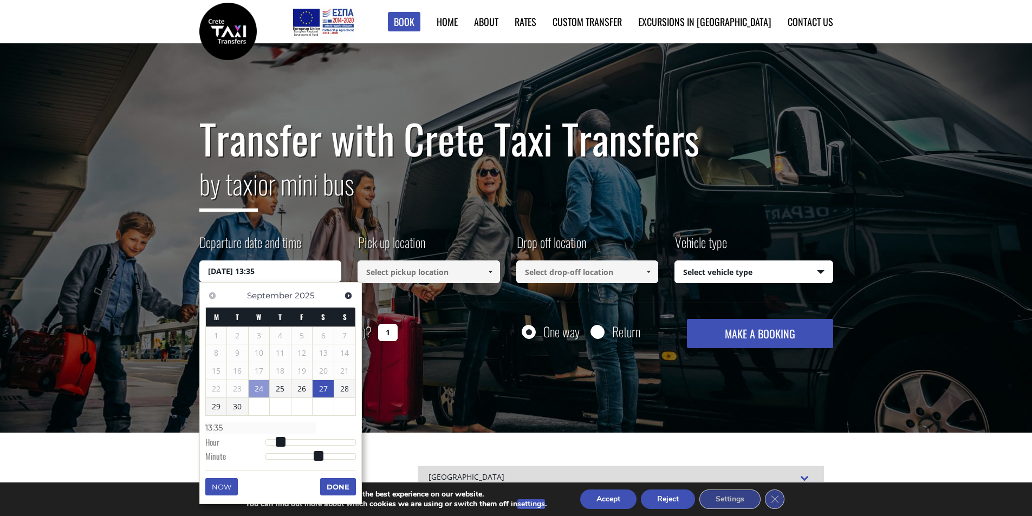  Describe the element at coordinates (216, 407) in the screenshot. I see `a: 29` at that location.